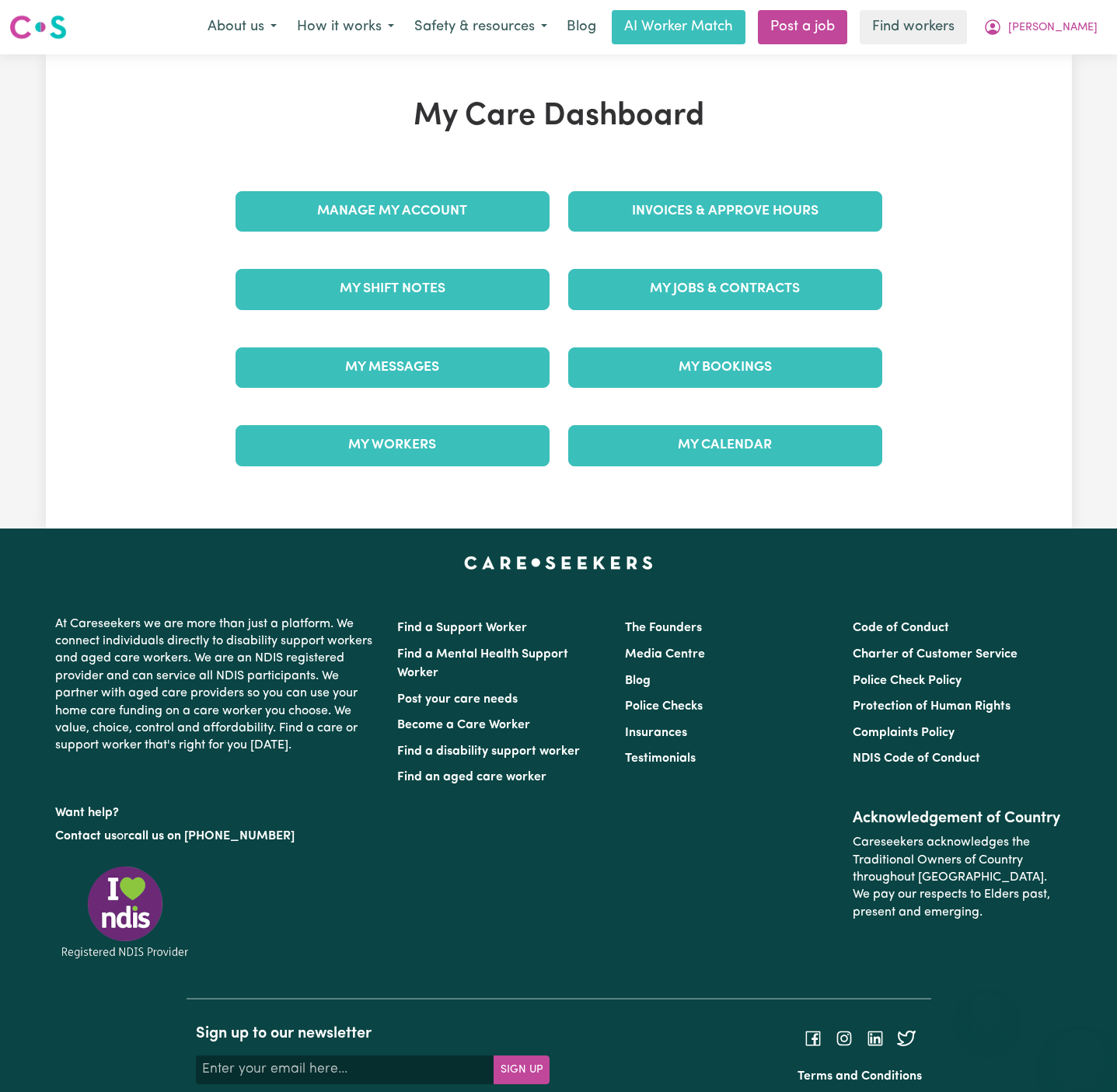  I want to click on a: Follow Careseekers on Instagram, so click(844, 1037).